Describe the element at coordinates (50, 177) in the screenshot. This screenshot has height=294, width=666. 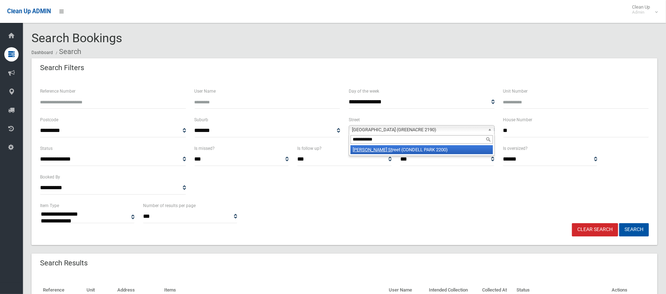
I see `label: Booked By` at that location.